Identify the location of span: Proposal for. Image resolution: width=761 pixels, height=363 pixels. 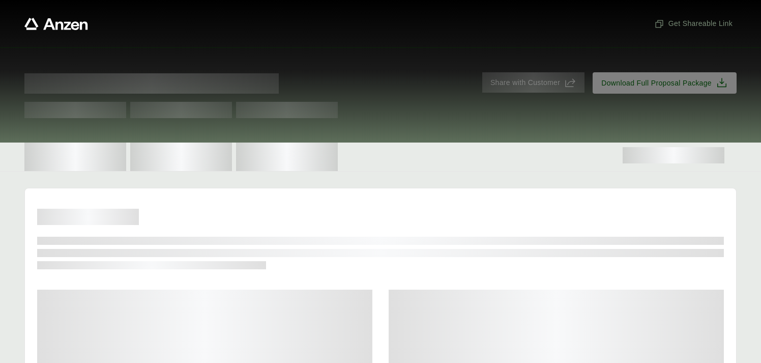
(152, 83).